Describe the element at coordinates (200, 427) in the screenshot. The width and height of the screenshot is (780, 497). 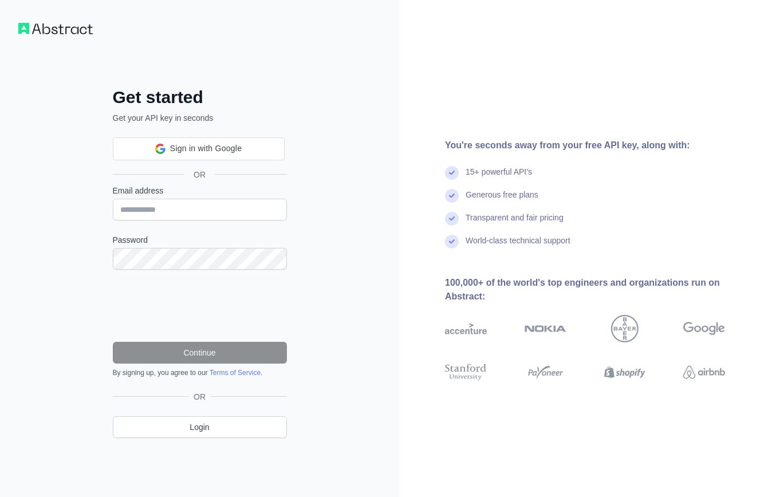
I see `a: Login` at that location.